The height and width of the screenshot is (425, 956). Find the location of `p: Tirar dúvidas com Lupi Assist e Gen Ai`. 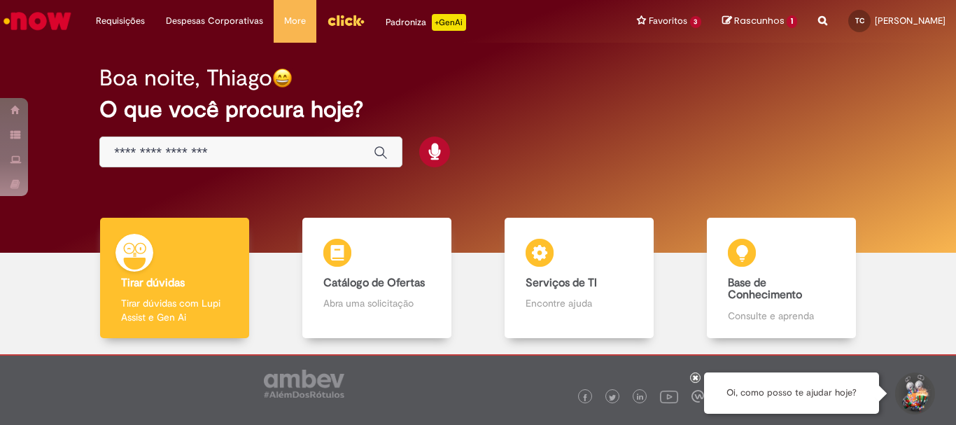

p: Tirar dúvidas com Lupi Assist e Gen Ai is located at coordinates (174, 310).